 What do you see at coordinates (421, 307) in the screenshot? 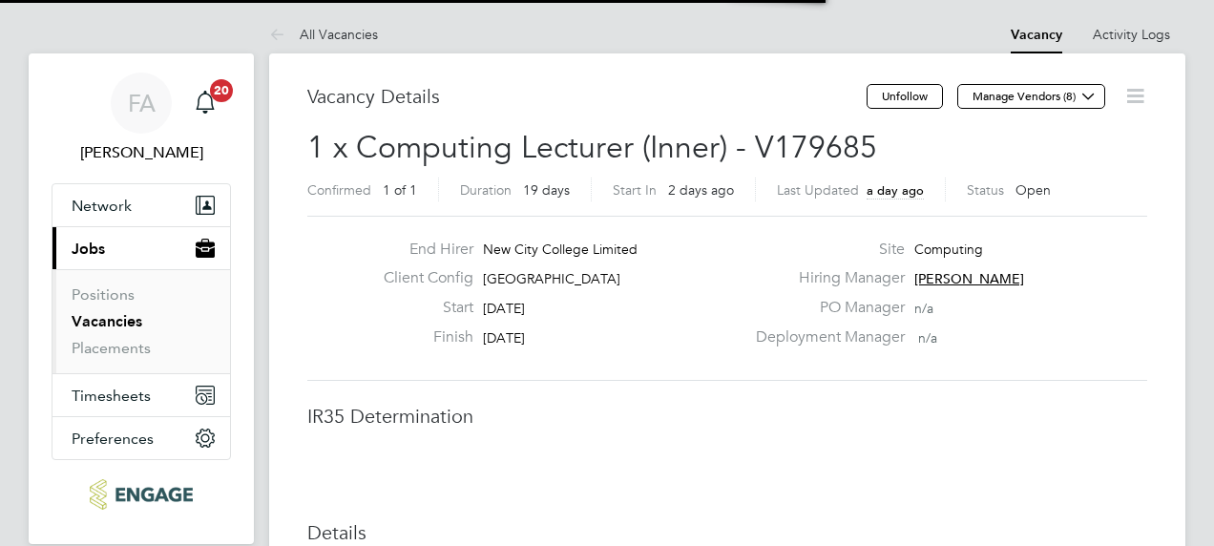
I see `label: Start` at bounding box center [421, 307].